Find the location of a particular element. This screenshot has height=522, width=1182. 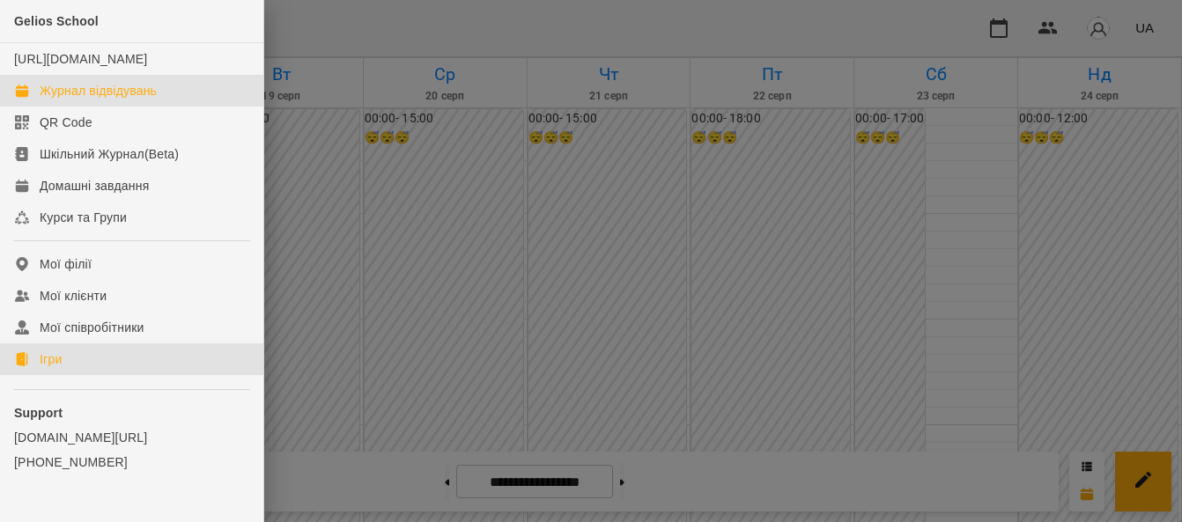

p: Support is located at coordinates (131, 413).